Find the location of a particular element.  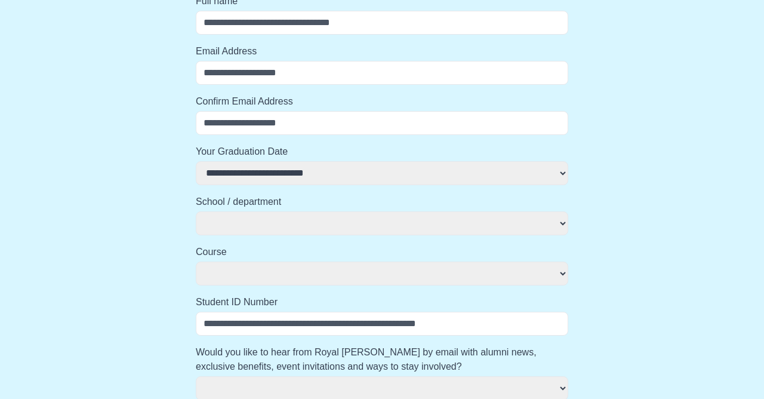

label: Your Graduation Date is located at coordinates (382, 152).